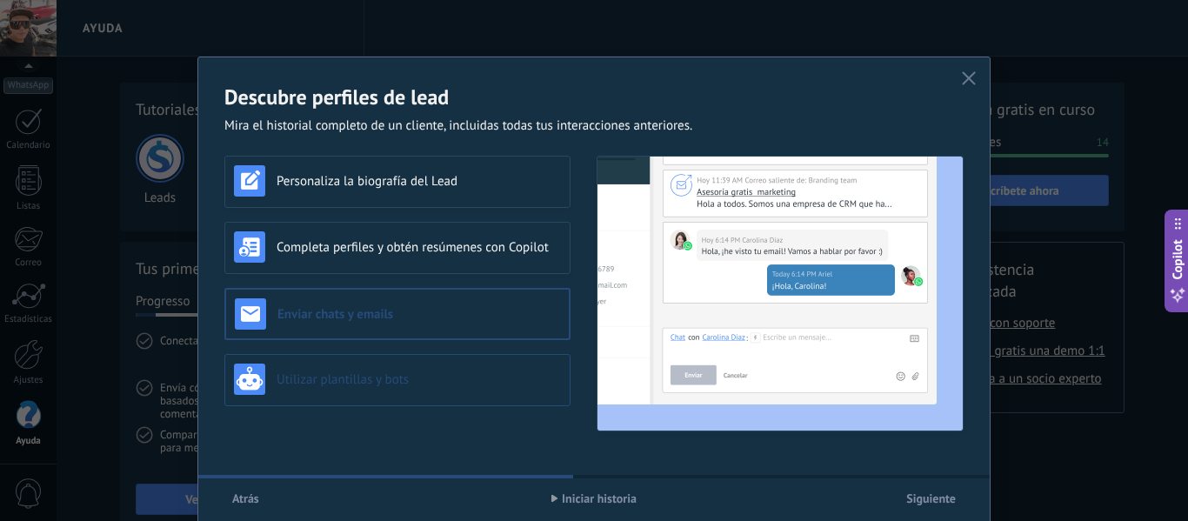 The image size is (1188, 521). What do you see at coordinates (594, 97) in the screenshot?
I see `h2: Descubre perfiles de lead` at bounding box center [594, 97].